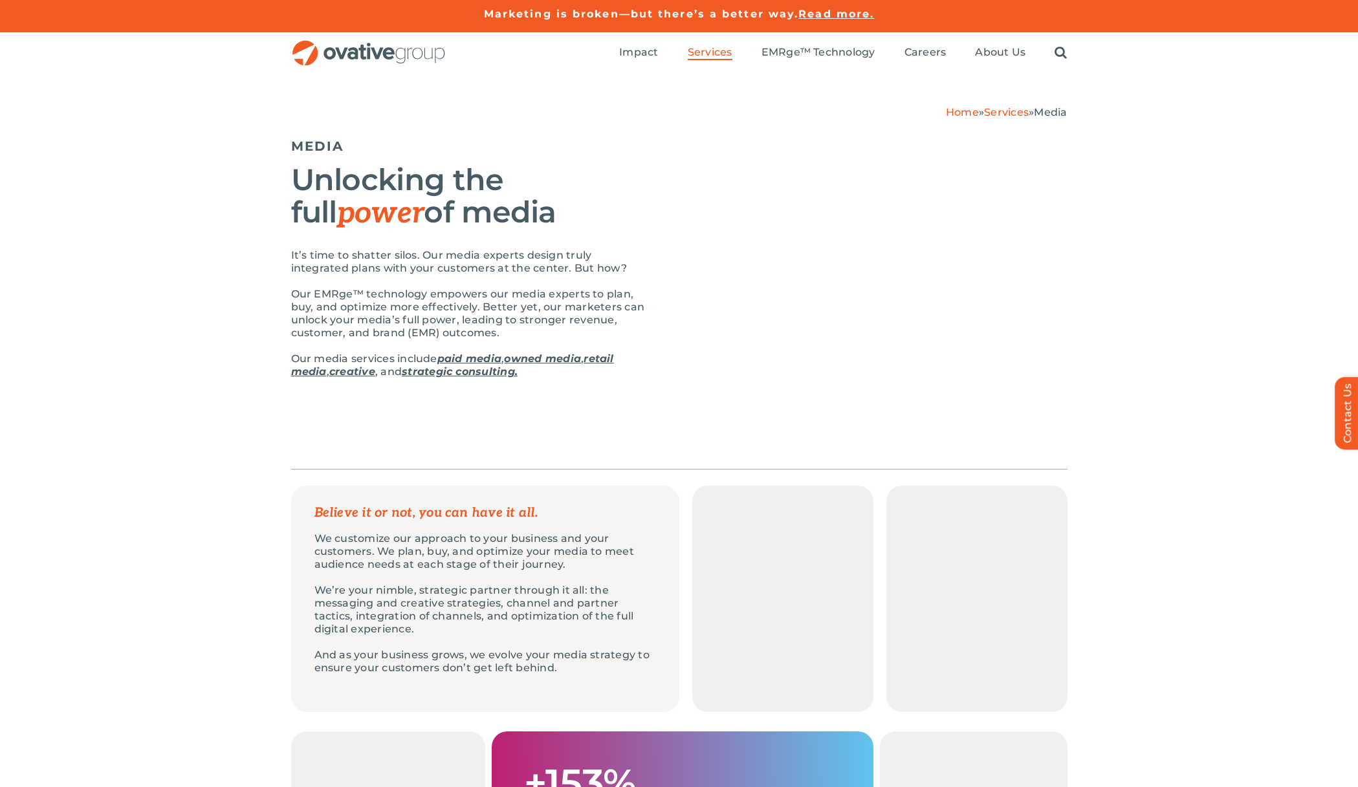 The width and height of the screenshot is (1358, 787). I want to click on a: Careers, so click(925, 53).